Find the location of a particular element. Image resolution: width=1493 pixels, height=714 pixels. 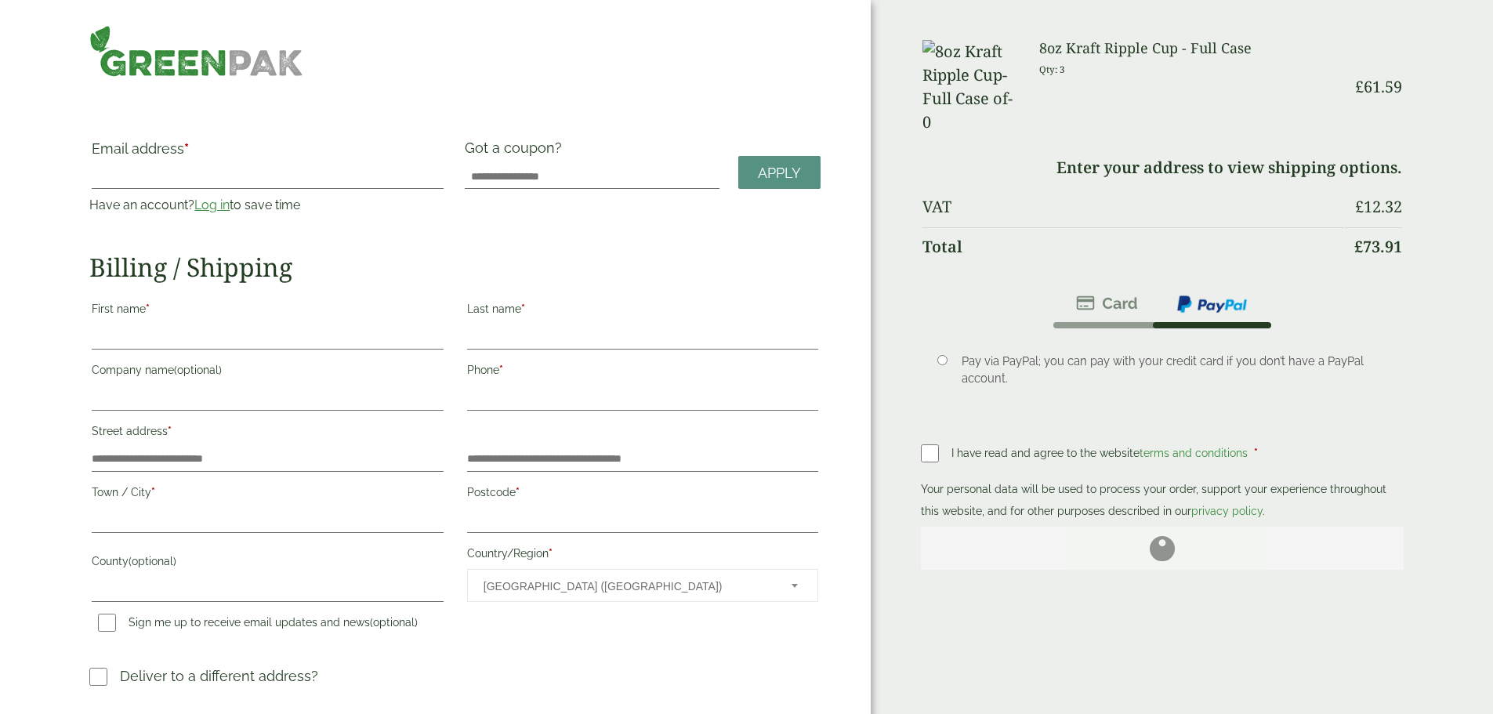

img: GreenPak Supplies is located at coordinates (196, 51).